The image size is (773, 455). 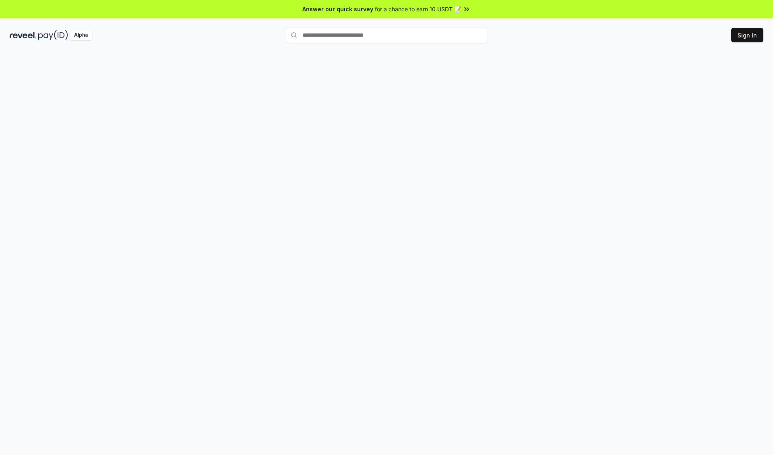 I want to click on button: Sign In, so click(x=748, y=35).